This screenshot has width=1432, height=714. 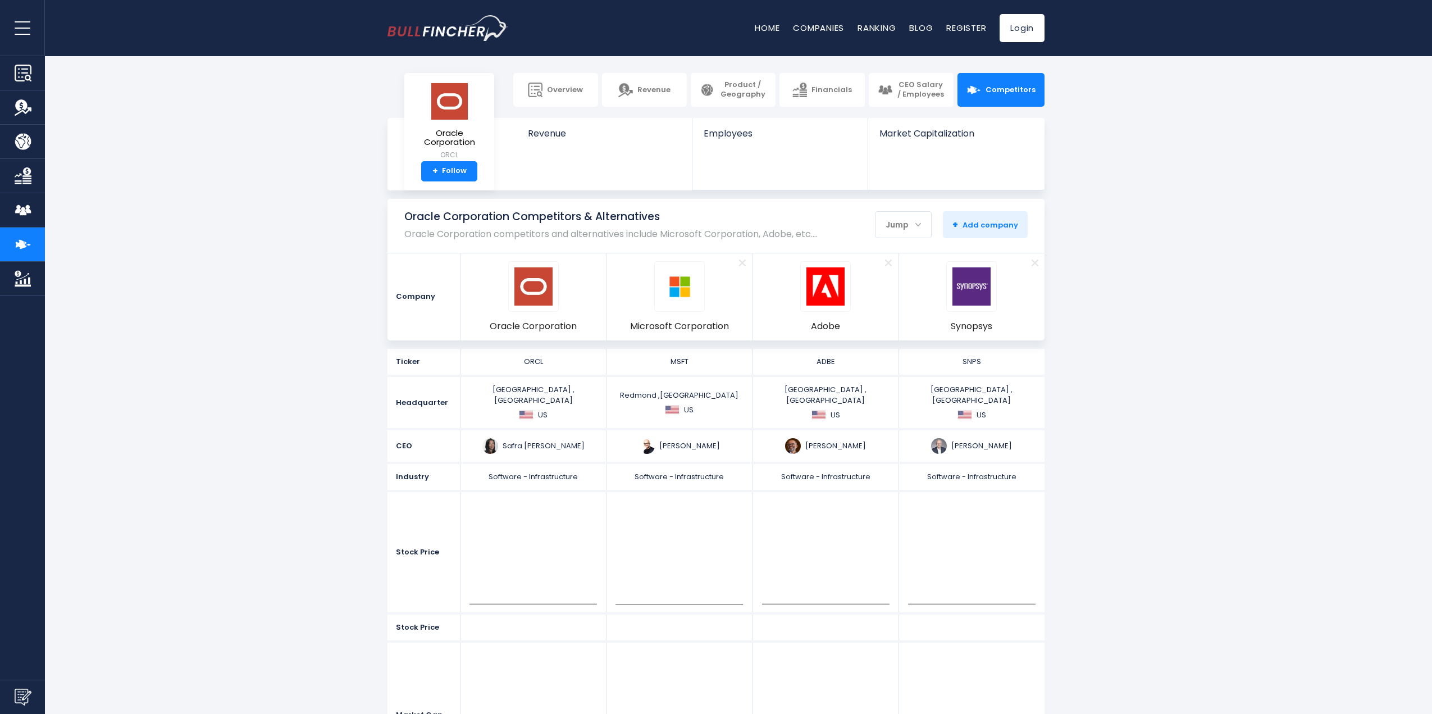 What do you see at coordinates (611, 234) in the screenshot?
I see `p: Oracle Corporation competitors and alternatives include Microsoft Corporation, Adobe, etc.…` at bounding box center [611, 234].